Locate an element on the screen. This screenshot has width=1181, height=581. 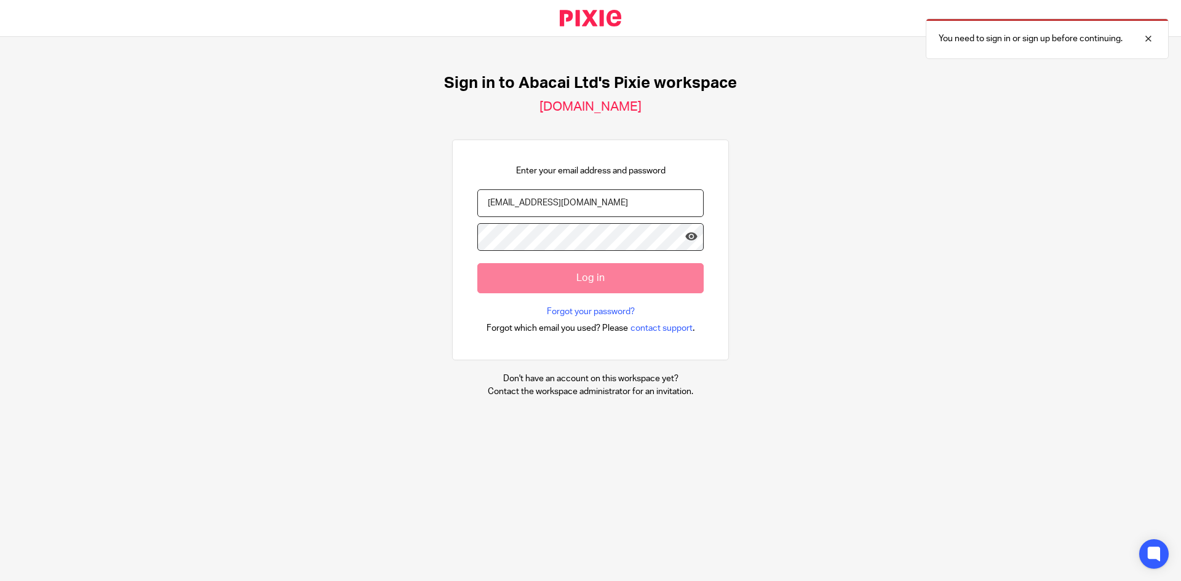
p: Contact the workspace administrator for an invitation. is located at coordinates (591, 392).